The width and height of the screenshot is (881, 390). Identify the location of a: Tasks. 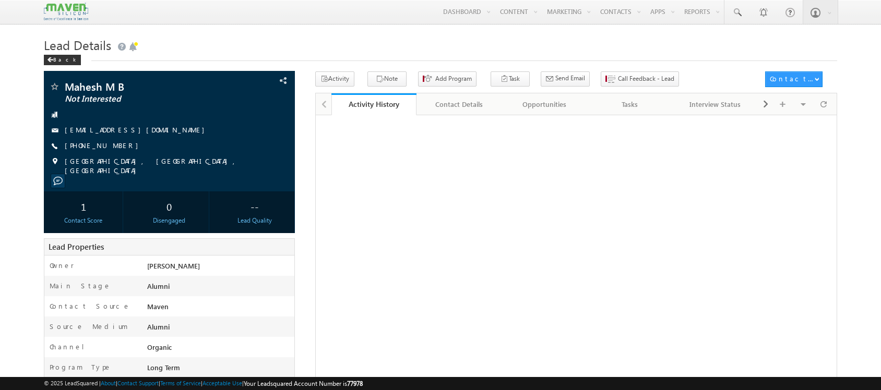
(630, 104).